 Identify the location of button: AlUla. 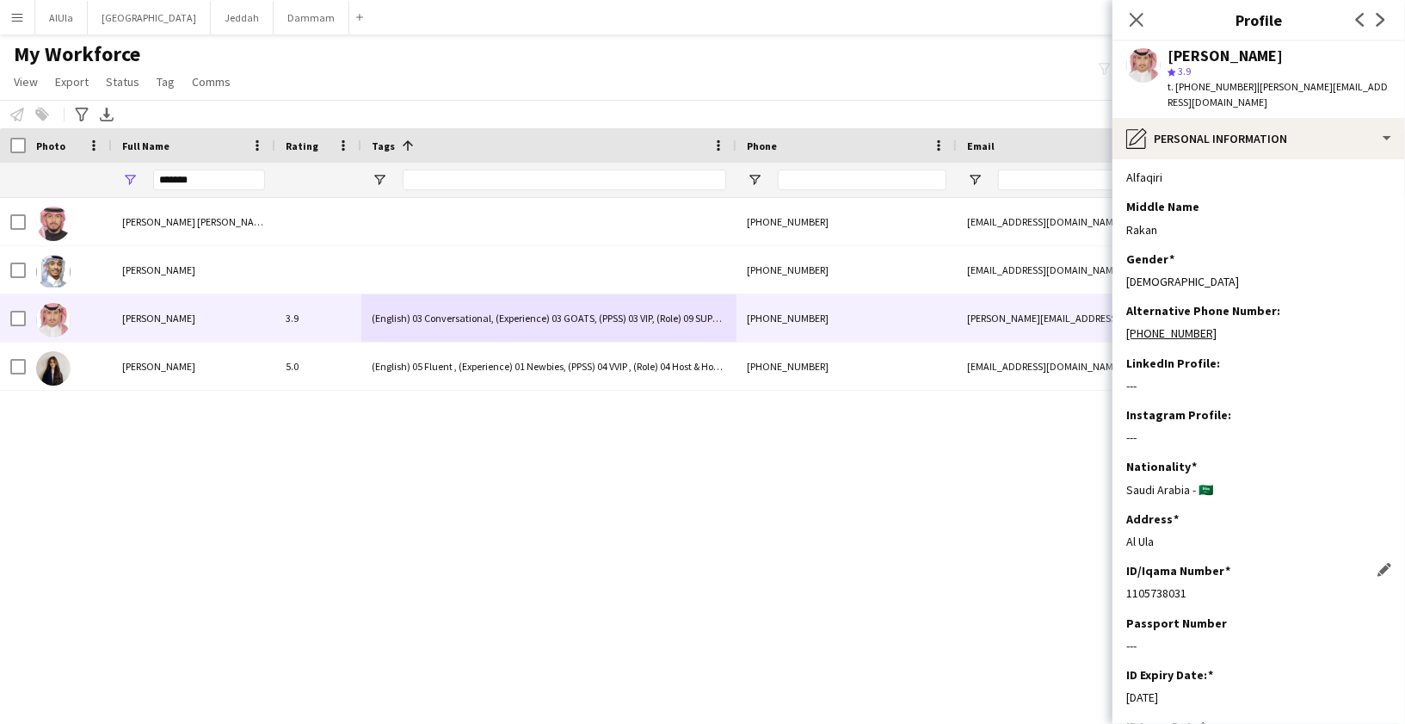
(61, 17).